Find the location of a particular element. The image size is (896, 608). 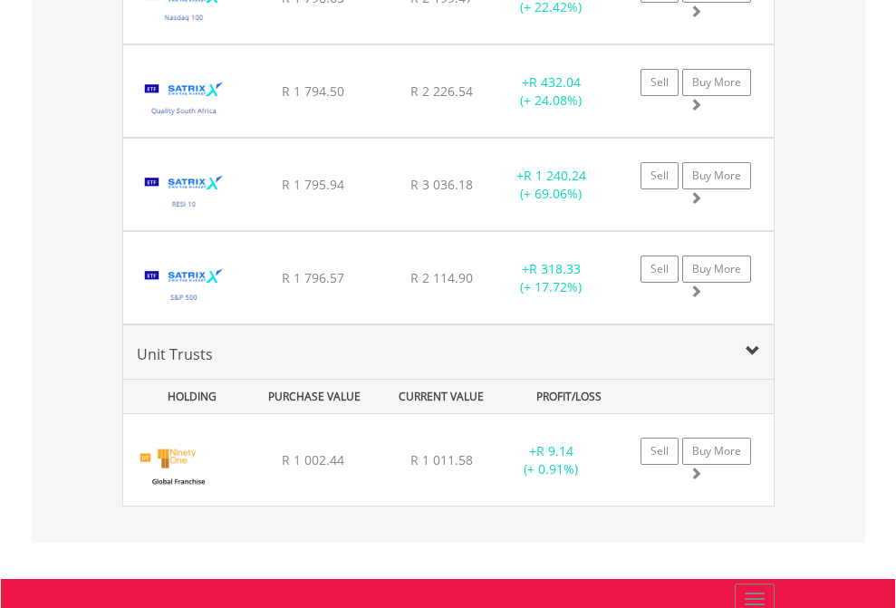

div: + (+ 0.91%) is located at coordinates (551, 460).